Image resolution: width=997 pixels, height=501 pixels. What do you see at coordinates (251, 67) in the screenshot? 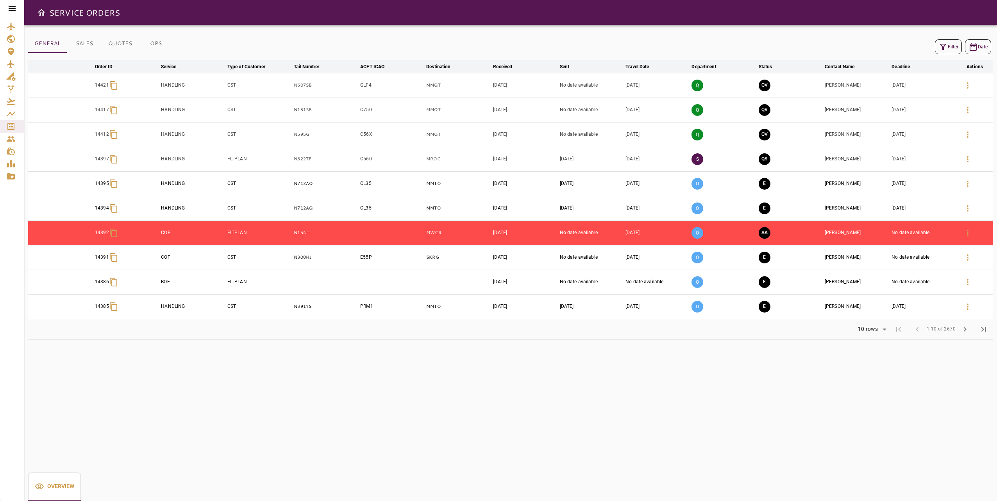
I see `span: Type of Customer` at bounding box center [251, 67].